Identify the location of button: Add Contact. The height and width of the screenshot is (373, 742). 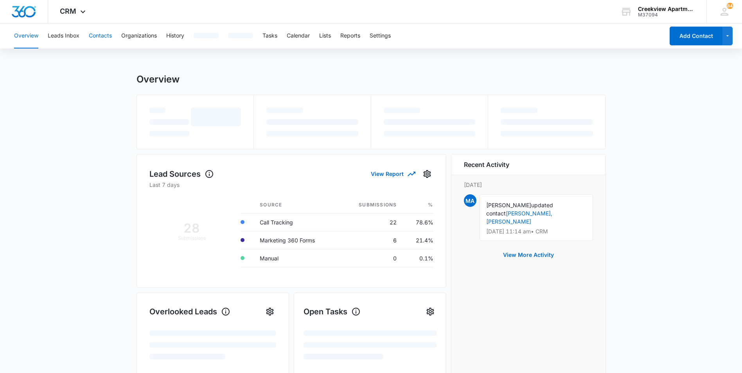
(696, 36).